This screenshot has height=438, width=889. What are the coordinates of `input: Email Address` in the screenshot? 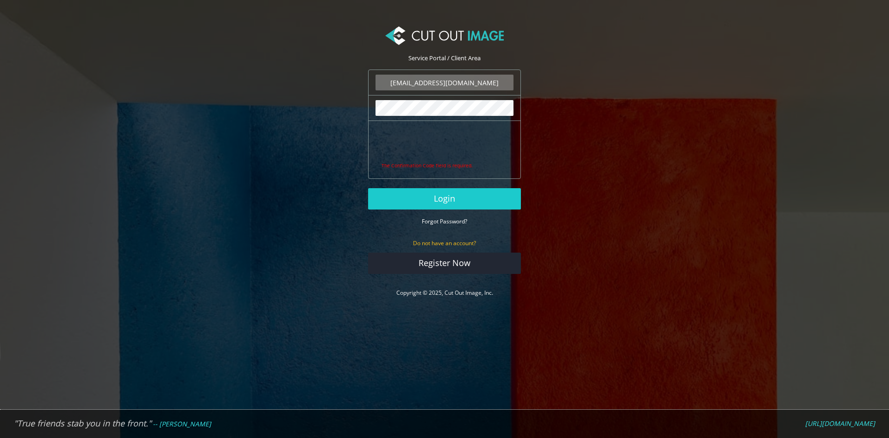 It's located at (445, 82).